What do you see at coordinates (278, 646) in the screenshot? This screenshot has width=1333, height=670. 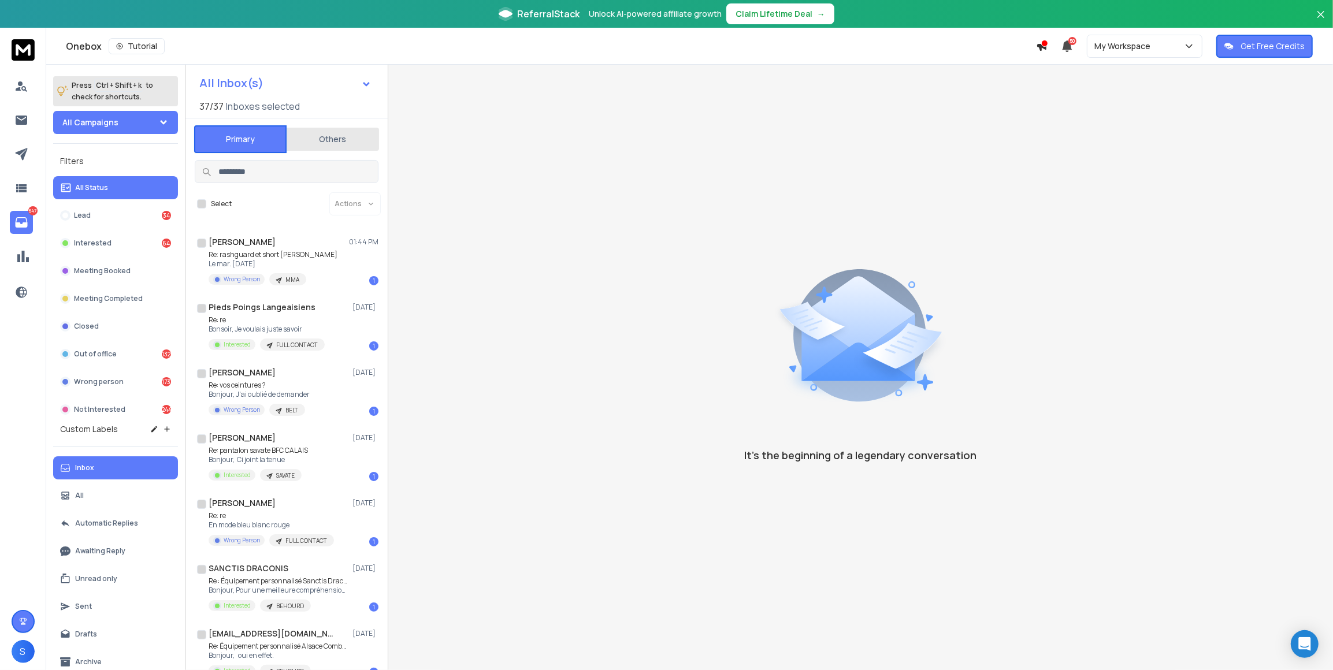 I see `p: Re: Équipement personnalisé Alsace Combat` at bounding box center [278, 646].